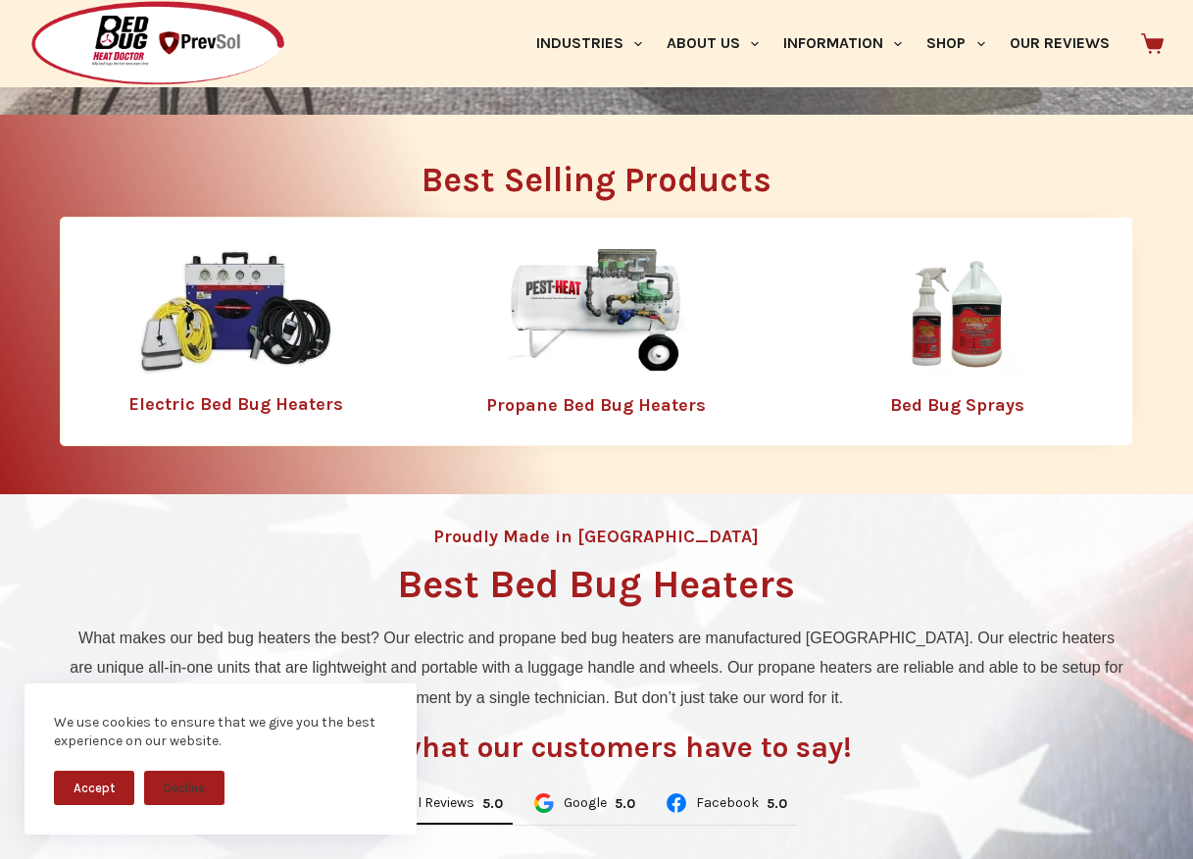 The image size is (1193, 859). What do you see at coordinates (596, 747) in the screenshot?
I see `h3: See what our customers have to say!` at bounding box center [596, 747].